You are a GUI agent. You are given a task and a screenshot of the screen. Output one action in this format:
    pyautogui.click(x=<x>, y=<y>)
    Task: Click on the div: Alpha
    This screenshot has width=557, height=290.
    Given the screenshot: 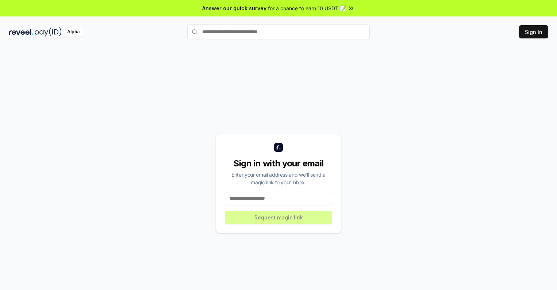 What is the action you would take?
    pyautogui.click(x=73, y=32)
    